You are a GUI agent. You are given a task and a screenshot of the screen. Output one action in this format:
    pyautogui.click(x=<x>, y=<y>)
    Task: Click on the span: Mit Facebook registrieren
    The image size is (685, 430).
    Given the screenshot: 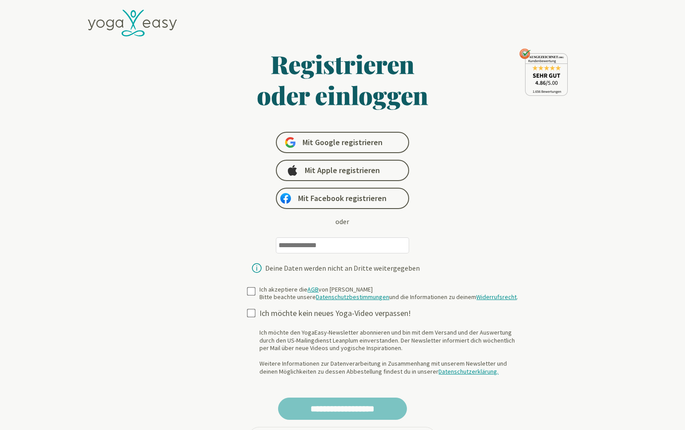 What is the action you would take?
    pyautogui.click(x=342, y=199)
    